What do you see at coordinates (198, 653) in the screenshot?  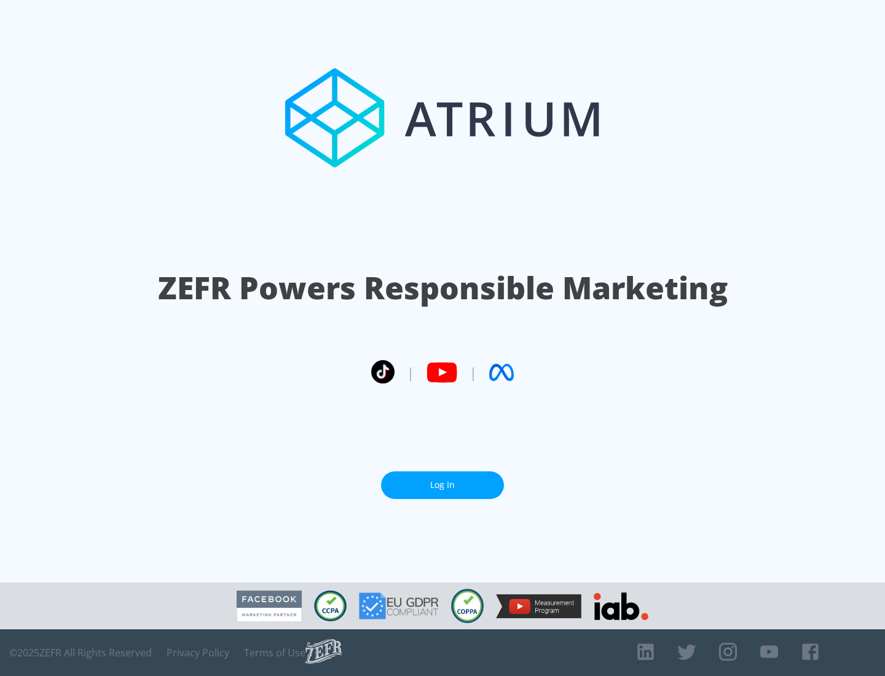 I see `a: Privacy Policy` at bounding box center [198, 653].